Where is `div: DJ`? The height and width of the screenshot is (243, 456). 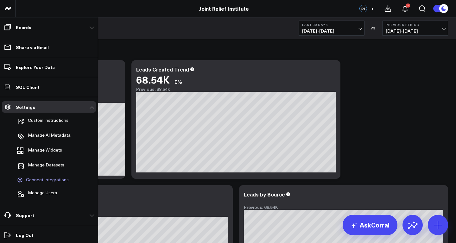
div: DJ is located at coordinates (363, 9).